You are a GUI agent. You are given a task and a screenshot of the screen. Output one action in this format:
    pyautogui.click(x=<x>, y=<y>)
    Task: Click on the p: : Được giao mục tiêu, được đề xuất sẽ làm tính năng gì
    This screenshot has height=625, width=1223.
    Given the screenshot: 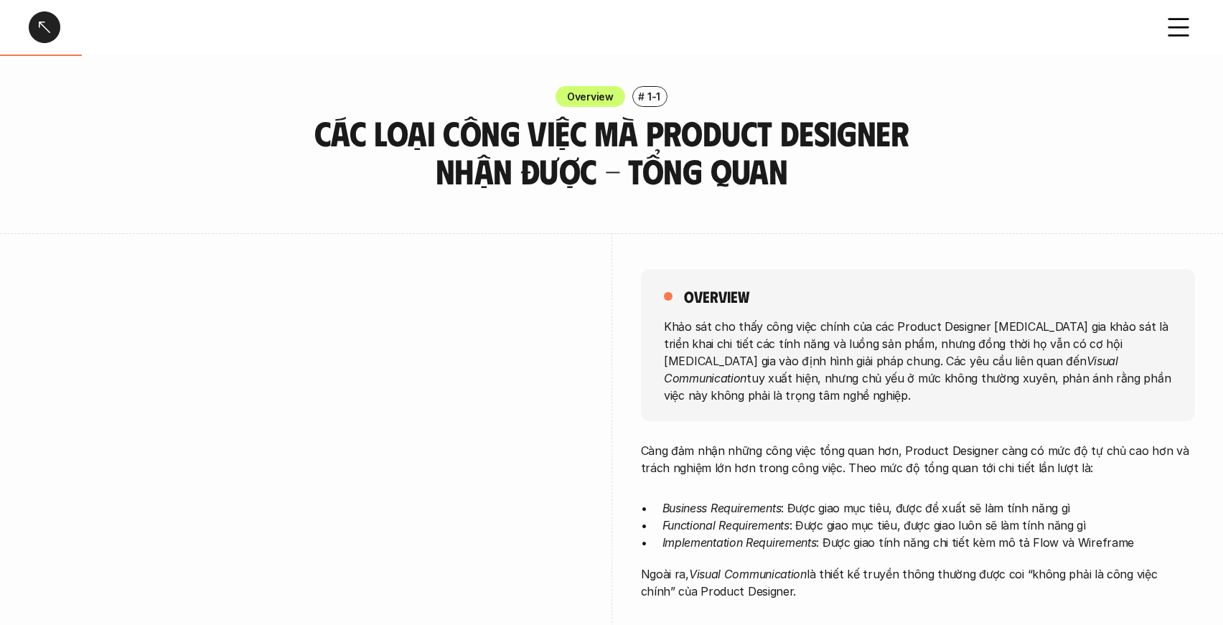 What is the action you would take?
    pyautogui.click(x=929, y=508)
    